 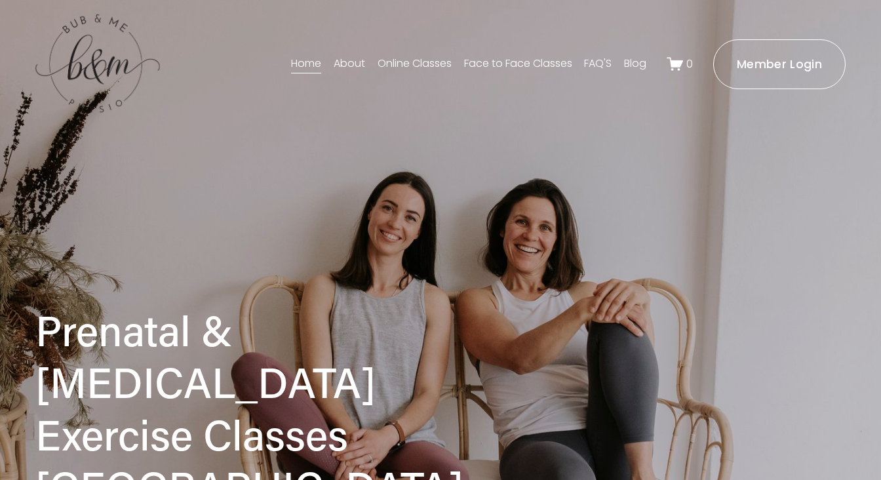 I want to click on a: Member Login, so click(x=780, y=64).